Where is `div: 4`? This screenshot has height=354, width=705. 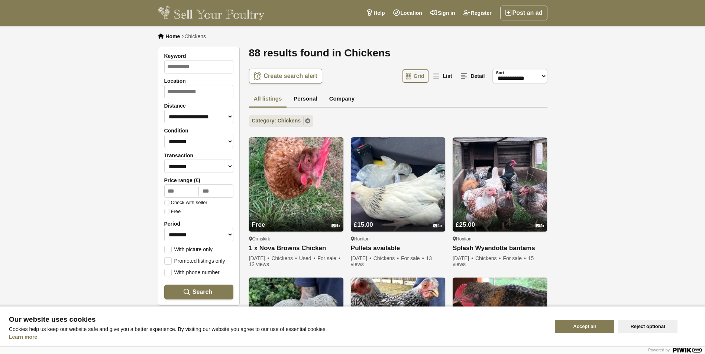
div: 4 is located at coordinates (336, 226).